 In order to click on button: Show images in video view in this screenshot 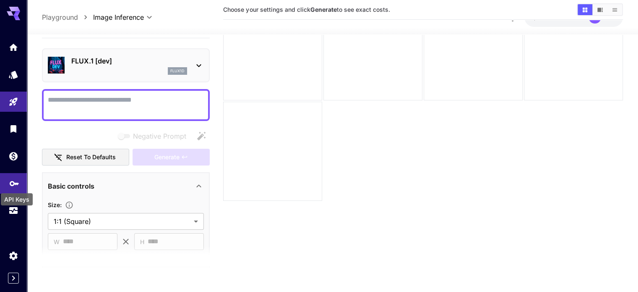, I will do `click(600, 10)`.